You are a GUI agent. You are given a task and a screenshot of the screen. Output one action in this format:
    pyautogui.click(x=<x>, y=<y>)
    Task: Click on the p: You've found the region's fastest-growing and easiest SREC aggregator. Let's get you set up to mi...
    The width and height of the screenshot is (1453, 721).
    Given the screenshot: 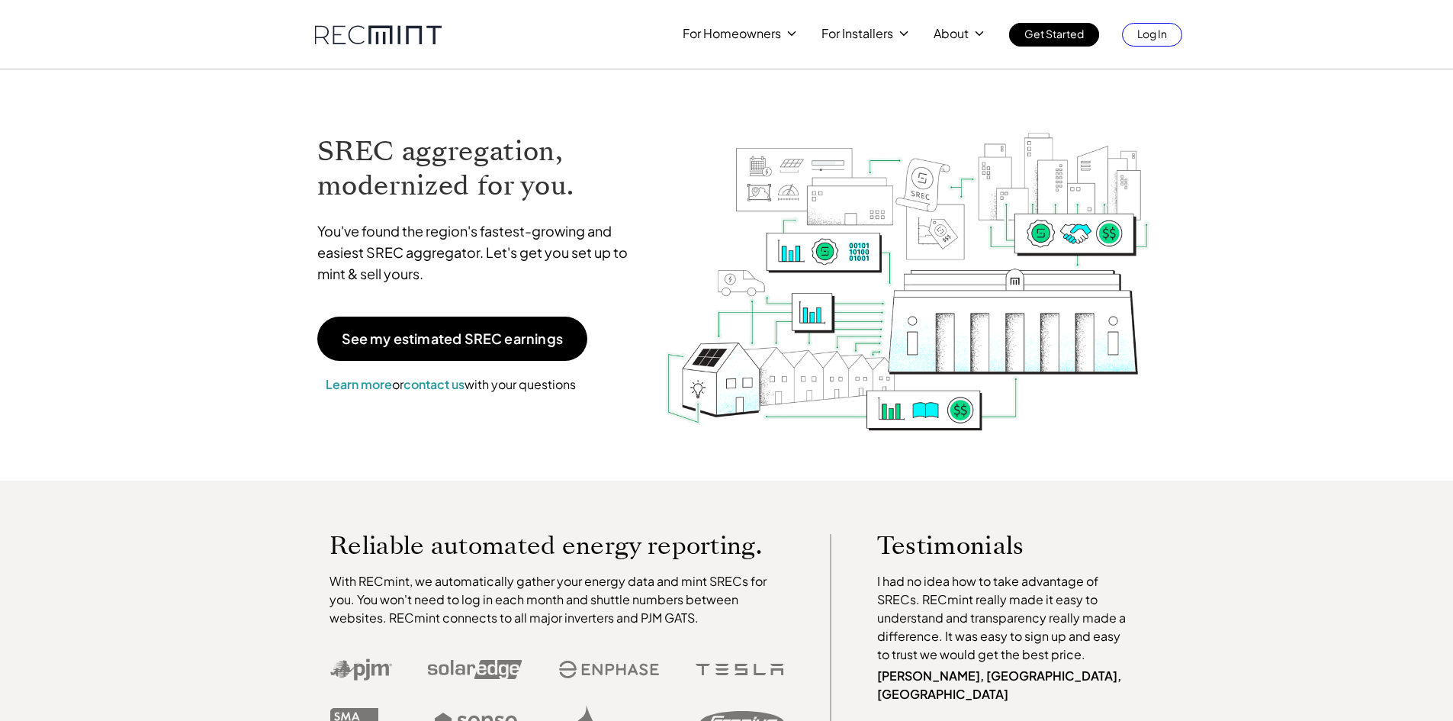 What is the action you would take?
    pyautogui.click(x=480, y=252)
    